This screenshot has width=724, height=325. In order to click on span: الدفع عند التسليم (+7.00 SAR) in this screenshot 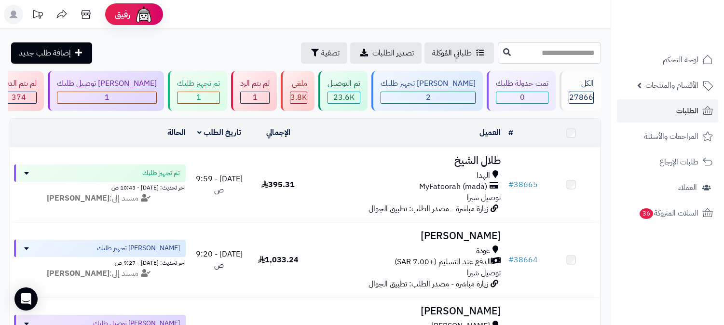, I will do `click(443, 262)`.